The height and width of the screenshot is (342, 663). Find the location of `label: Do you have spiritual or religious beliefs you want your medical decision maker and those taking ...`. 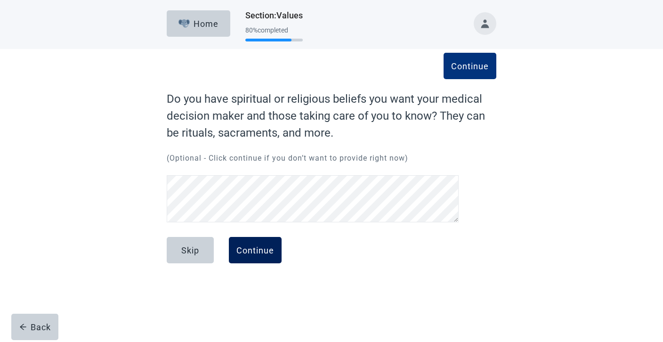

label: Do you have spiritual or religious beliefs you want your medical decision maker and those taking ... is located at coordinates (332, 116).